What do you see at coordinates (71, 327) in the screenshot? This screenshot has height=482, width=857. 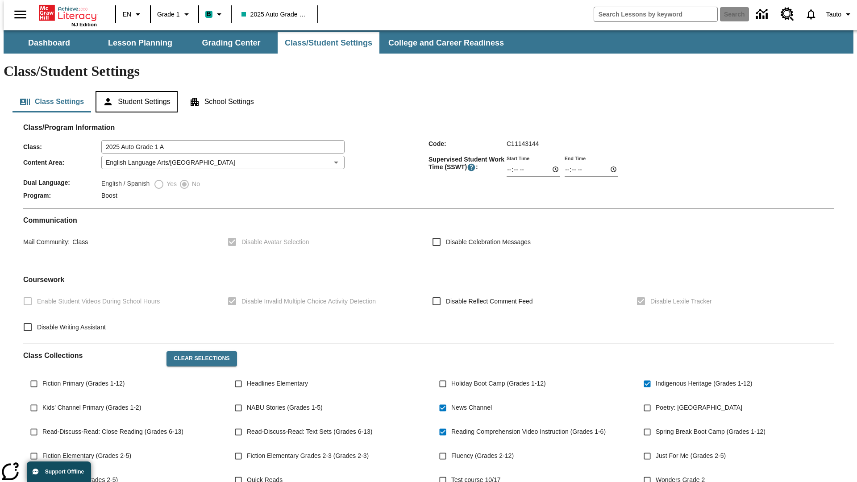 I see `span: Disable Writing Assistant` at bounding box center [71, 327].